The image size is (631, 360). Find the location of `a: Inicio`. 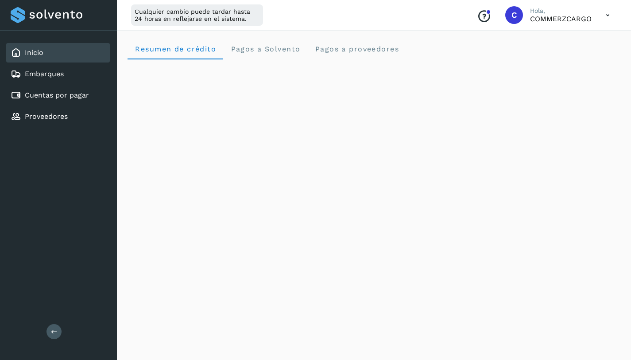

a: Inicio is located at coordinates (34, 52).